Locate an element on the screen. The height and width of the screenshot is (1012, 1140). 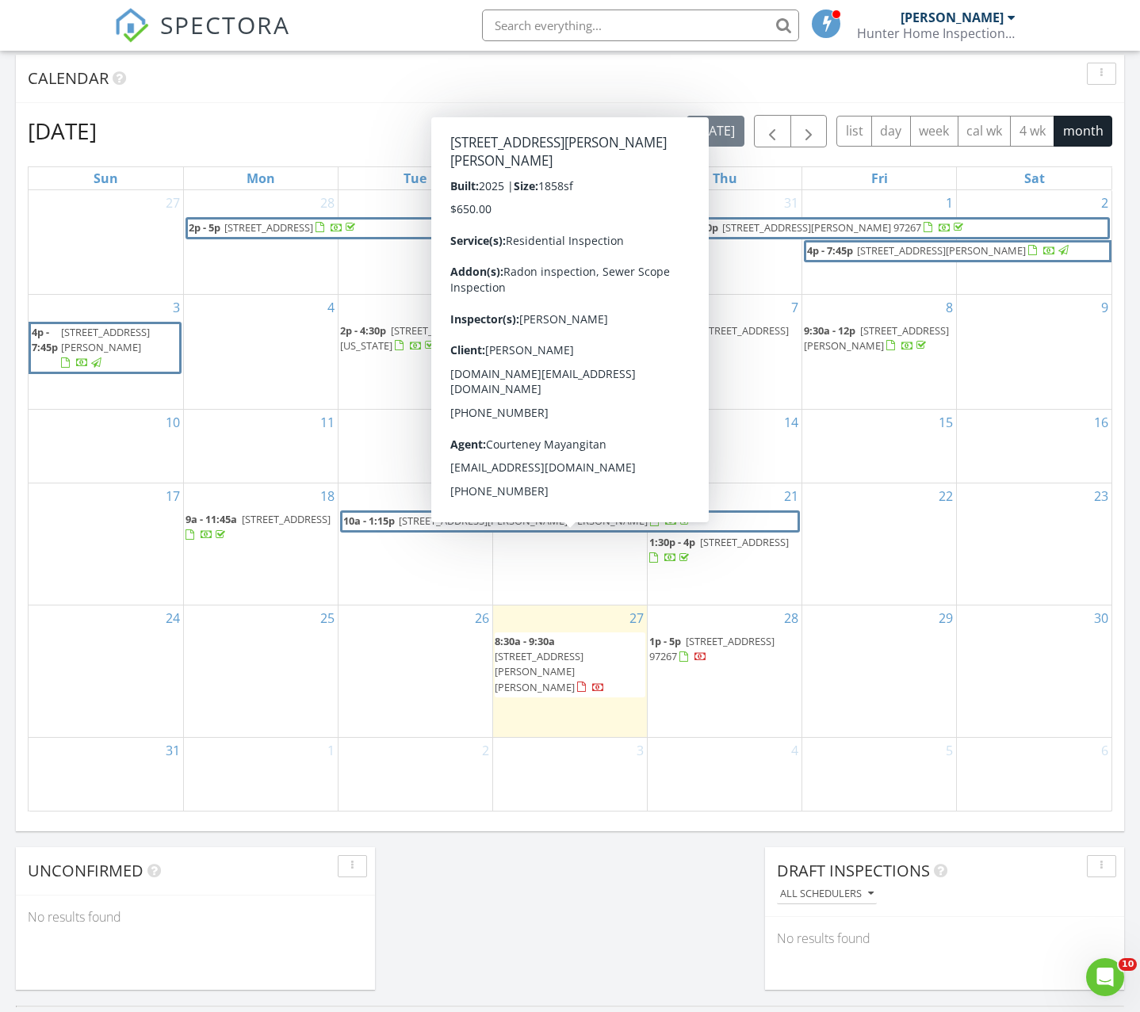
a: Go to August 11, 2025 is located at coordinates (327, 422).